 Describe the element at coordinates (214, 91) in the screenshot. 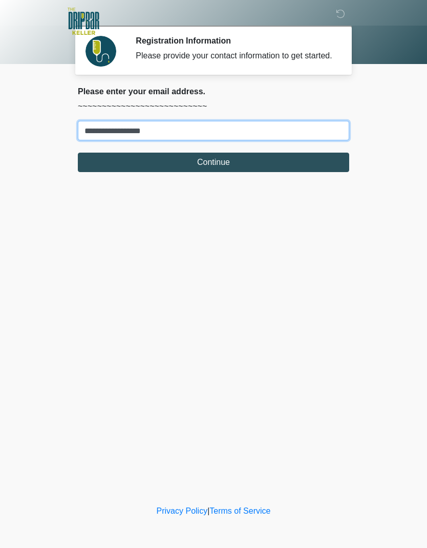

I see `h2: Please enter your email address.` at that location.